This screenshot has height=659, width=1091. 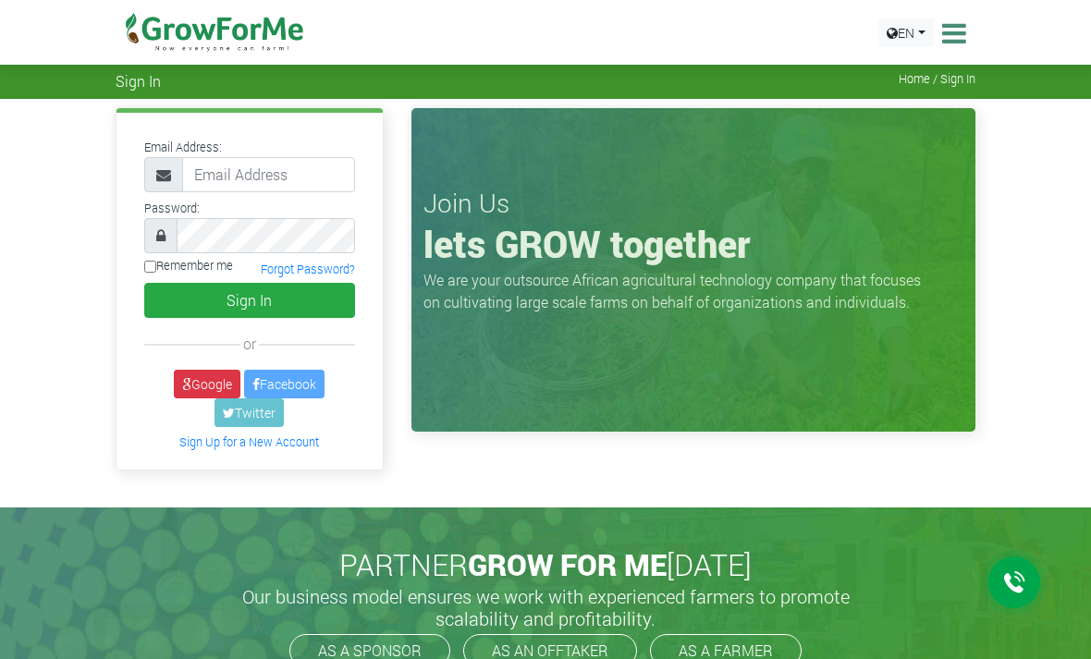 I want to click on span: Sign In, so click(x=138, y=80).